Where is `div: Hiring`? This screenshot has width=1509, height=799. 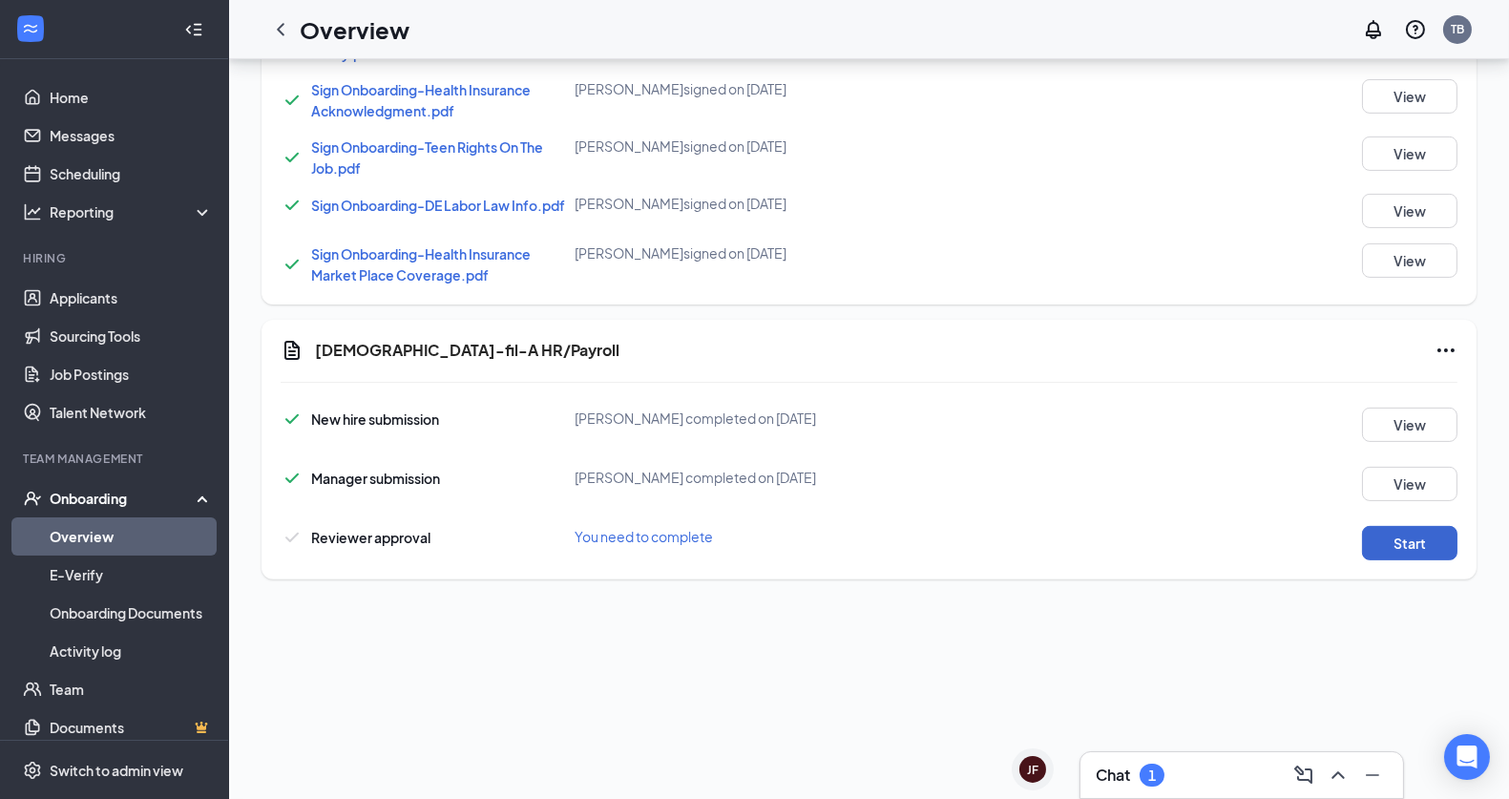
div: Hiring is located at coordinates (115, 258).